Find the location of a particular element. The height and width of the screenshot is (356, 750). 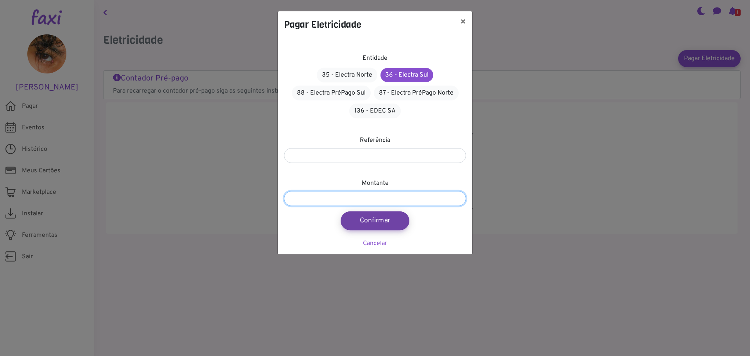

a: 87 - Electra PréPago Norte is located at coordinates (416, 93).